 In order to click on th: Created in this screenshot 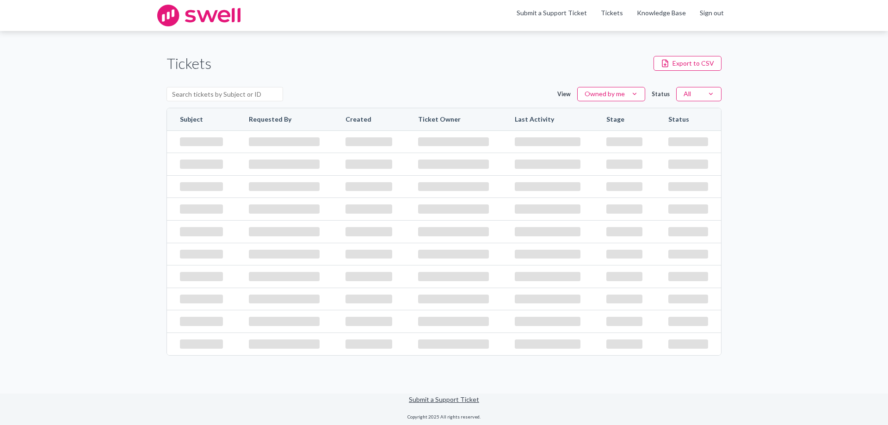, I will do `click(369, 119)`.